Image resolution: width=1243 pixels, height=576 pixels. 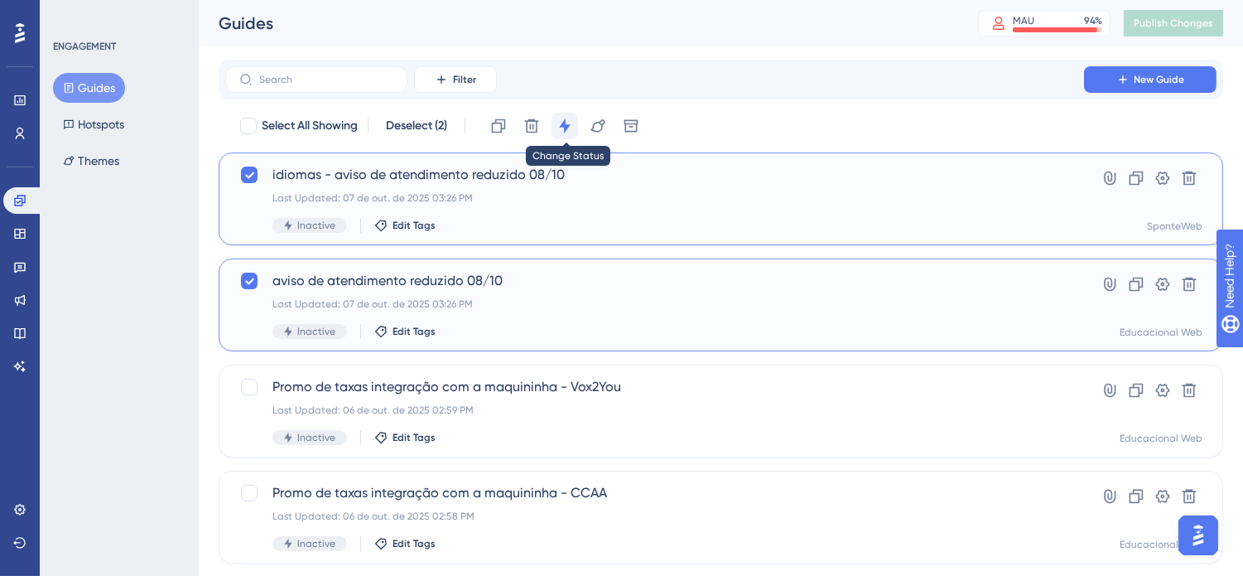 What do you see at coordinates (654, 281) in the screenshot?
I see `span: aviso de atendimento reduzido 08/10` at bounding box center [654, 281].